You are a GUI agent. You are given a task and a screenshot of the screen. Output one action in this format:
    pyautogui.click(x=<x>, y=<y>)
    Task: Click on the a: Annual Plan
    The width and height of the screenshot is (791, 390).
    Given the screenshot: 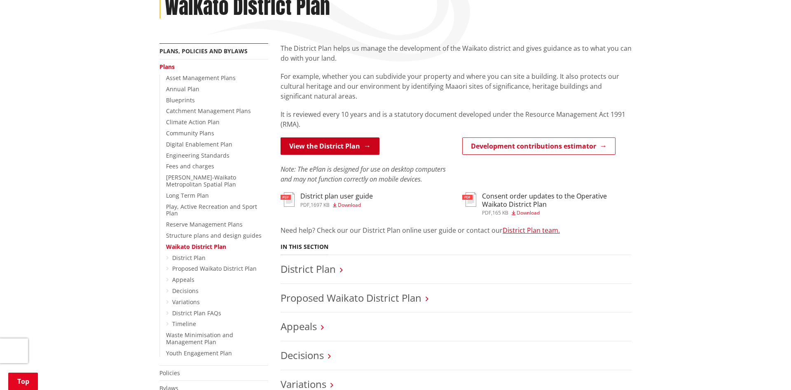 What is the action you would take?
    pyautogui.click(x=183, y=89)
    